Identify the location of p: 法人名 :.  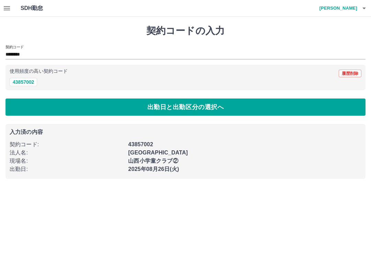
(67, 153).